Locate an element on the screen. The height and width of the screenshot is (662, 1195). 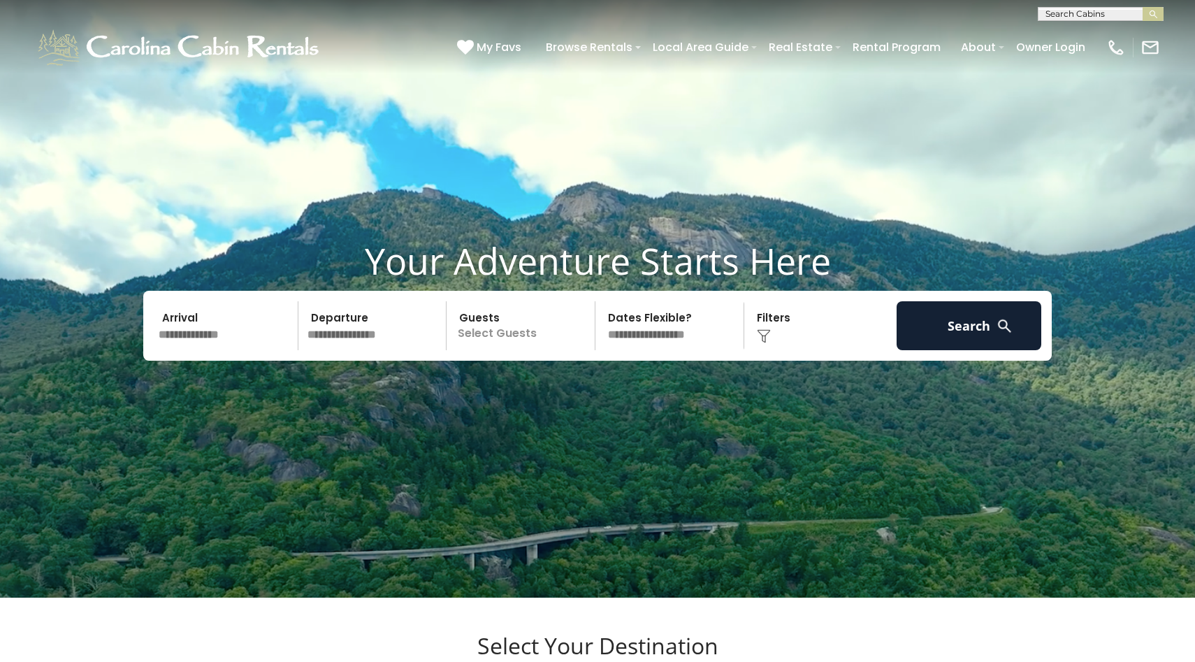
a: Rental Program is located at coordinates (896, 47).